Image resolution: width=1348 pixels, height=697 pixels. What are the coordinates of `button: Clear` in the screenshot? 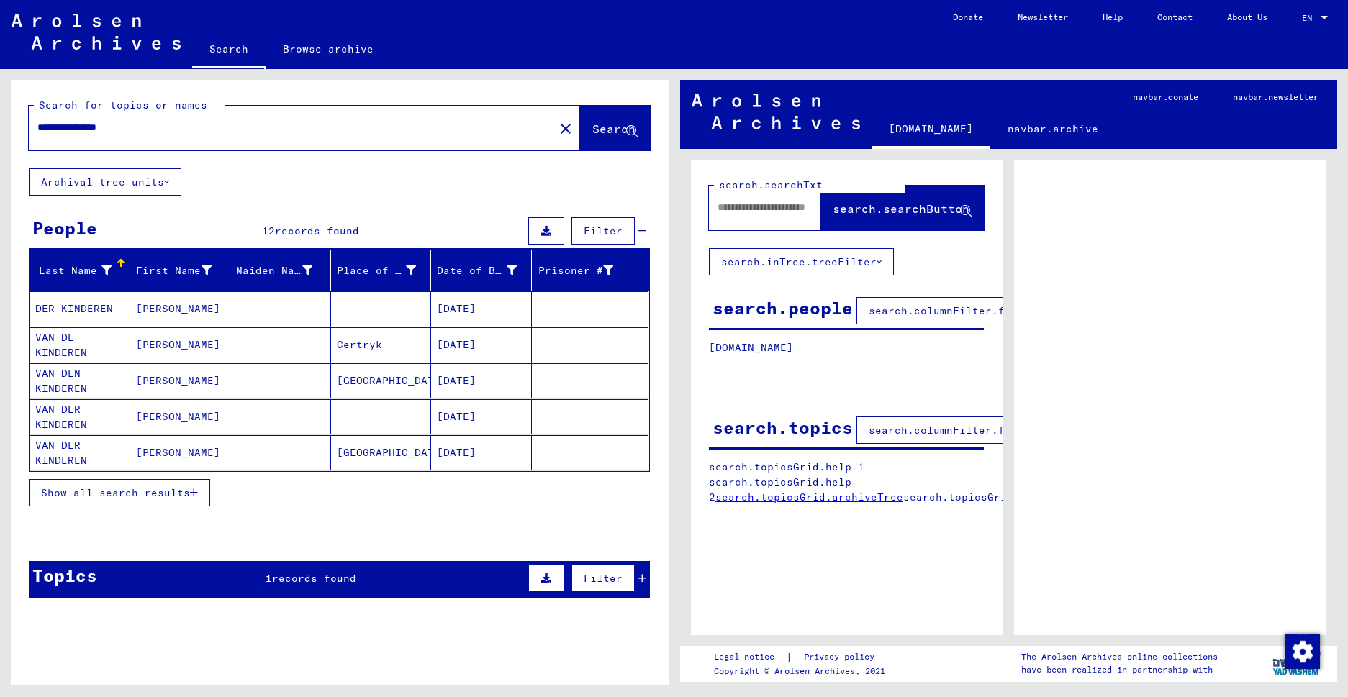 It's located at (566, 128).